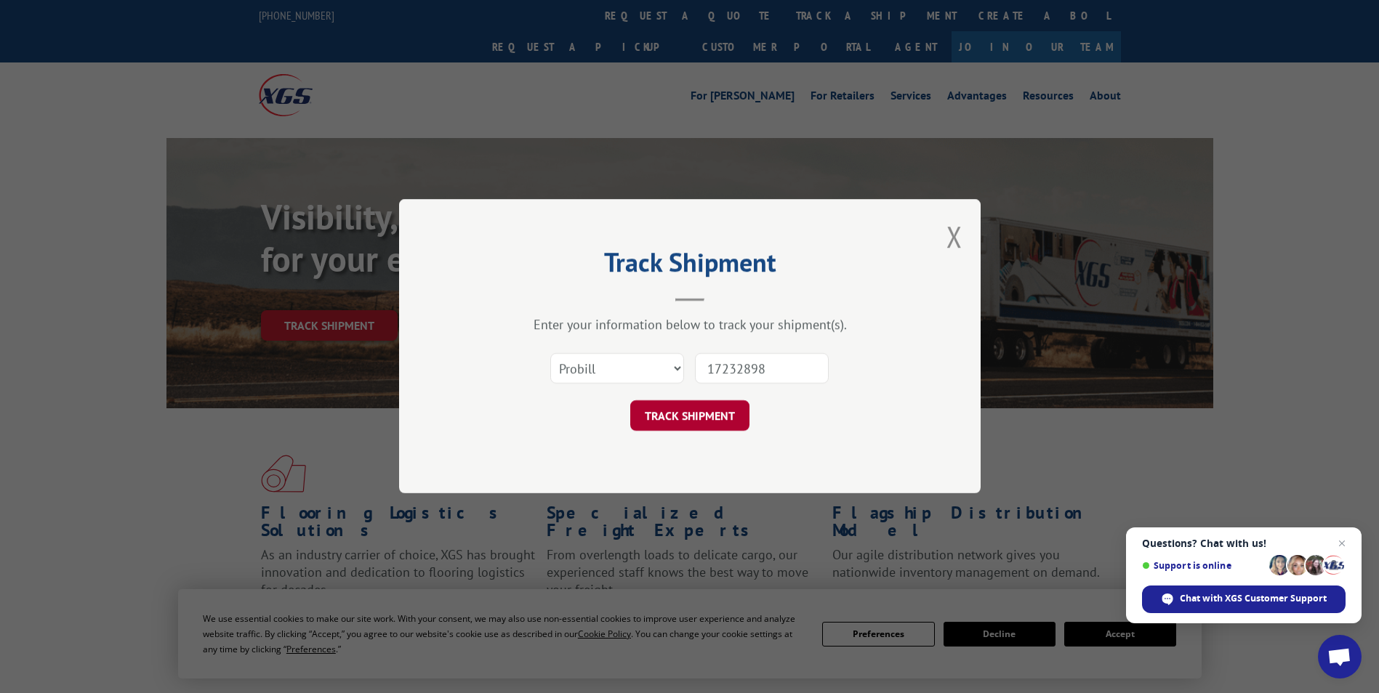  I want to click on input: Number(s), so click(762, 369).